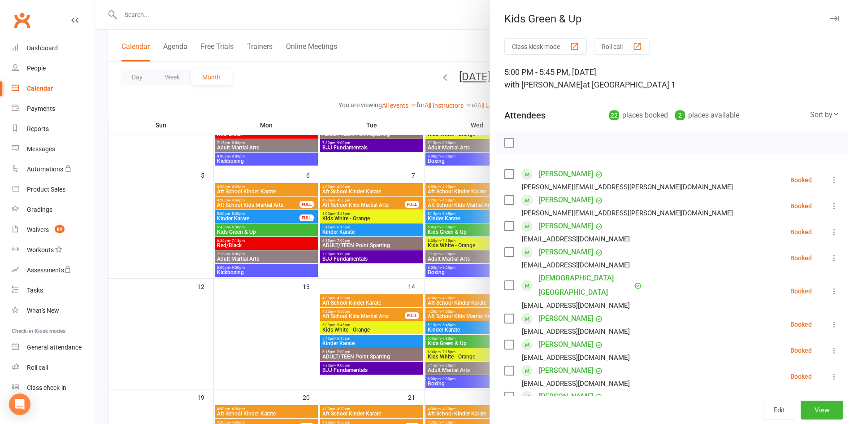 This screenshot has width=854, height=424. What do you see at coordinates (53, 209) in the screenshot?
I see `a: Gradings` at bounding box center [53, 209].